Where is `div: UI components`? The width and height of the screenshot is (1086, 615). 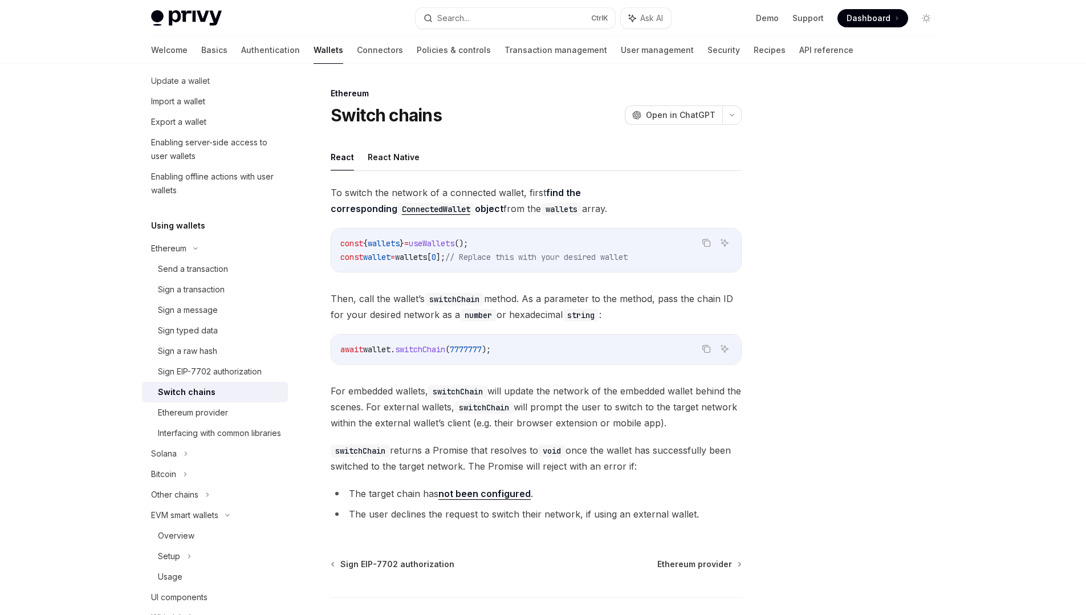 div: UI components is located at coordinates (179, 598).